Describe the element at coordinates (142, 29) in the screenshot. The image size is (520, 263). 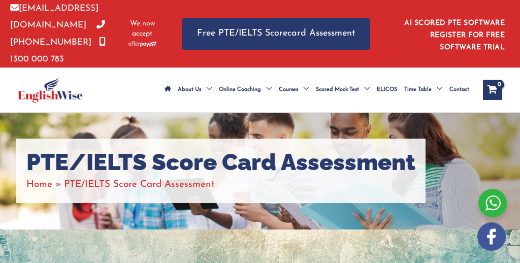
I see `span: We now accept` at that location.